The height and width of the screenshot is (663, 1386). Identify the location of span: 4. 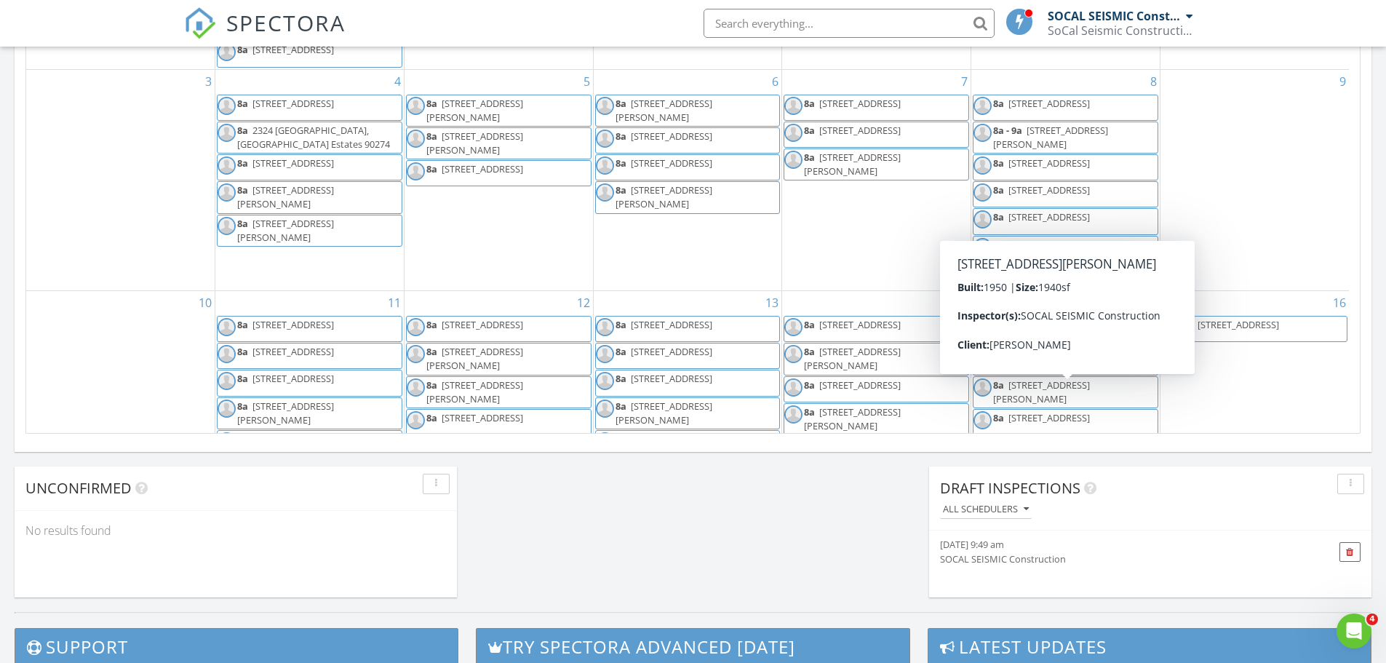
(1372, 619).